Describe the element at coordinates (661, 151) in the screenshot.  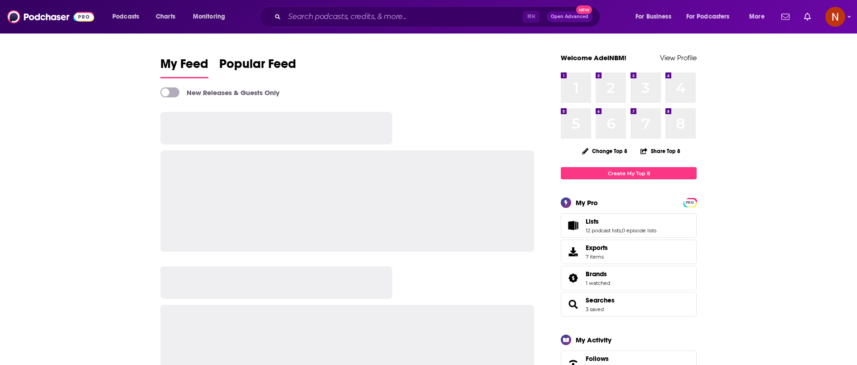
I see `button: Share Top 8` at that location.